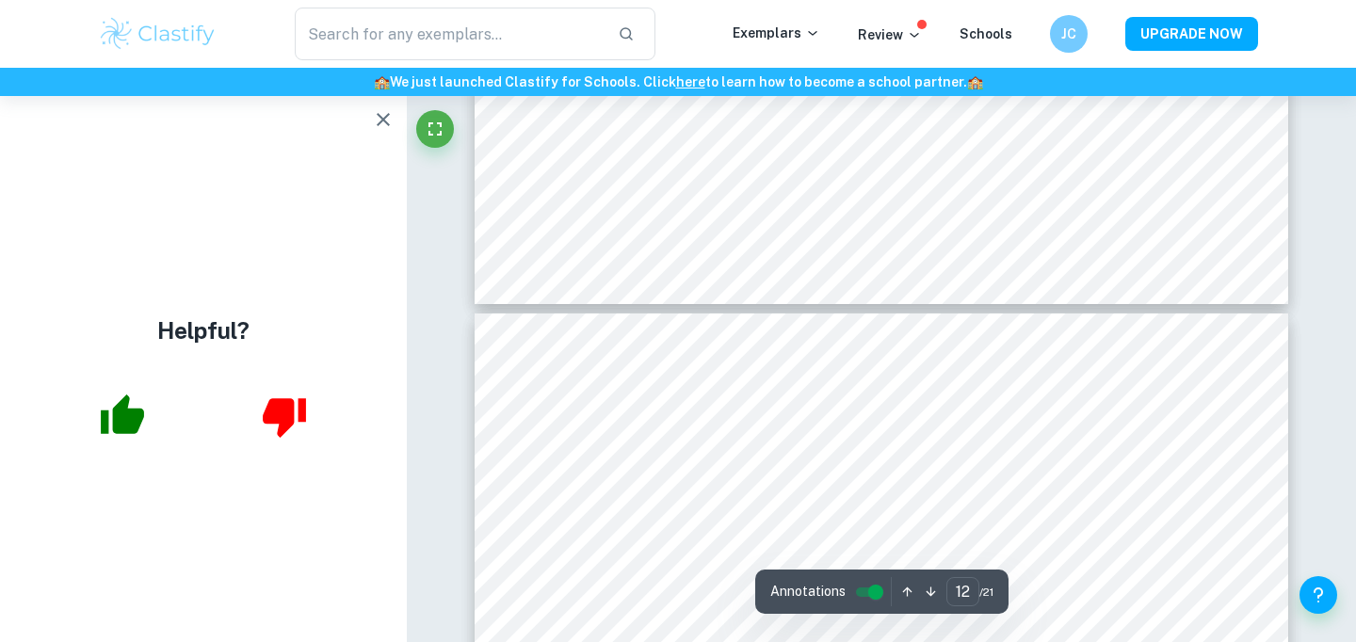 The image size is (1356, 642). I want to click on a: here, so click(690, 82).